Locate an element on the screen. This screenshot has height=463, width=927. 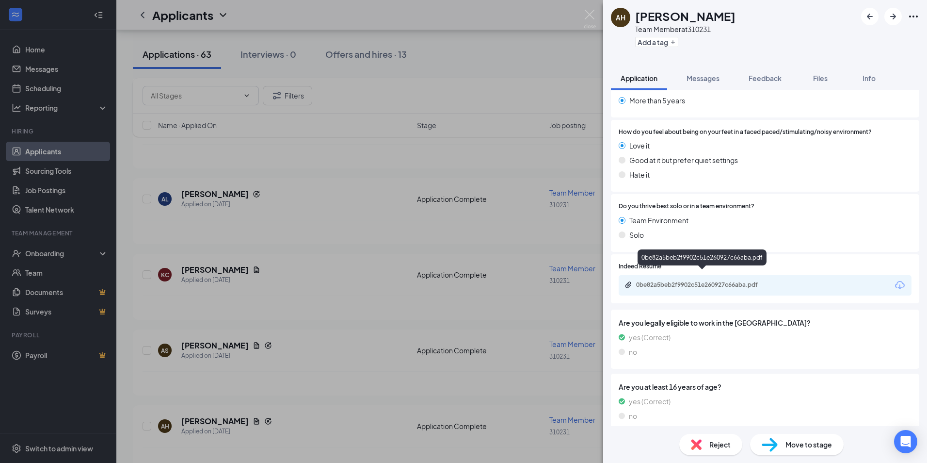
span: Files is located at coordinates (821, 78).